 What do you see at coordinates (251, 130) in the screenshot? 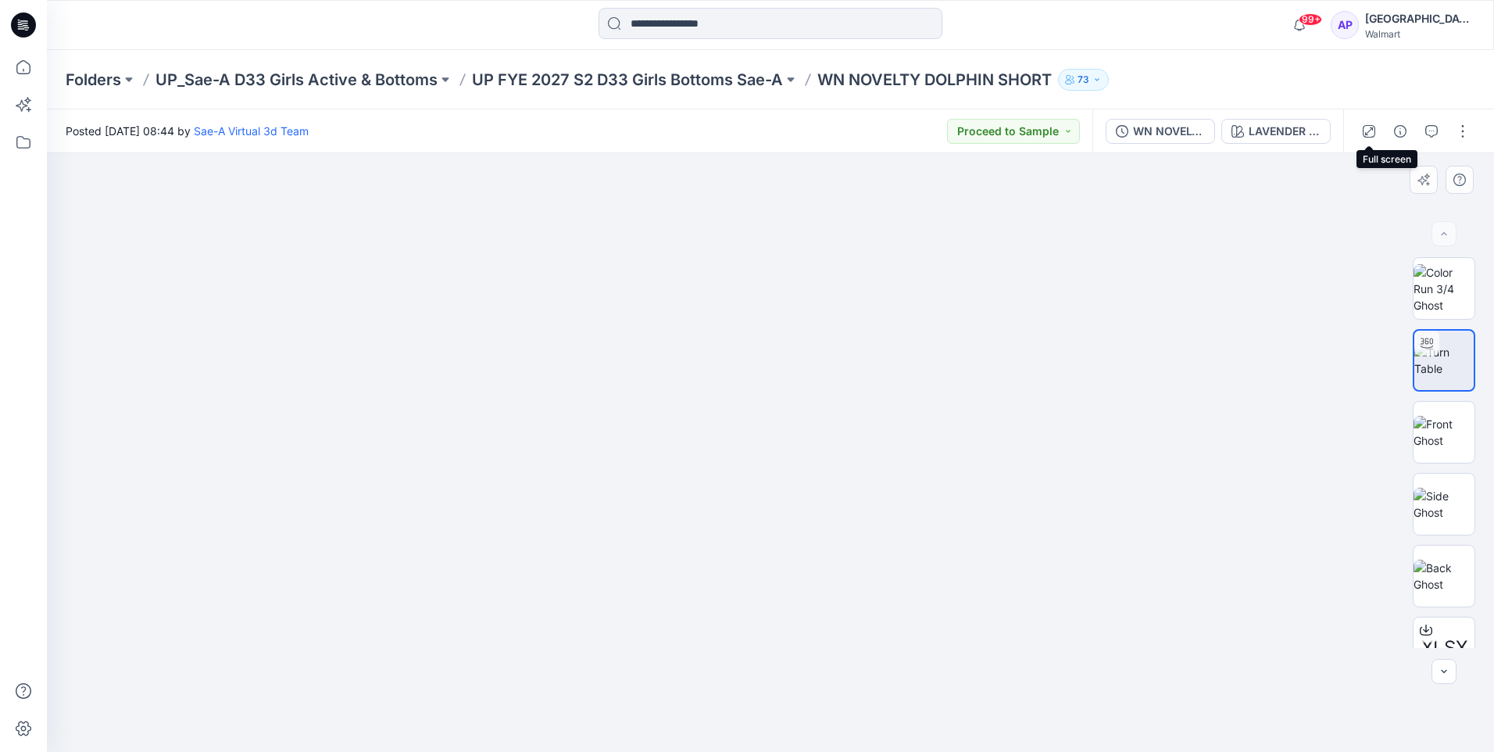
I see `a: Sae-A Virtual 3d Team` at bounding box center [251, 130].